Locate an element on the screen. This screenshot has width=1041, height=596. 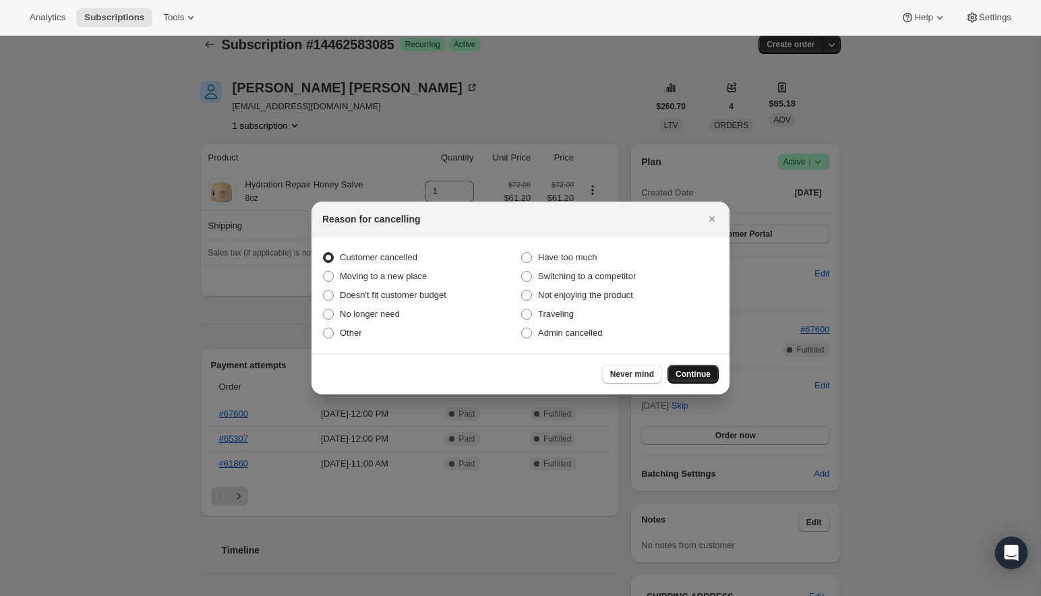
button: Help is located at coordinates (923, 18).